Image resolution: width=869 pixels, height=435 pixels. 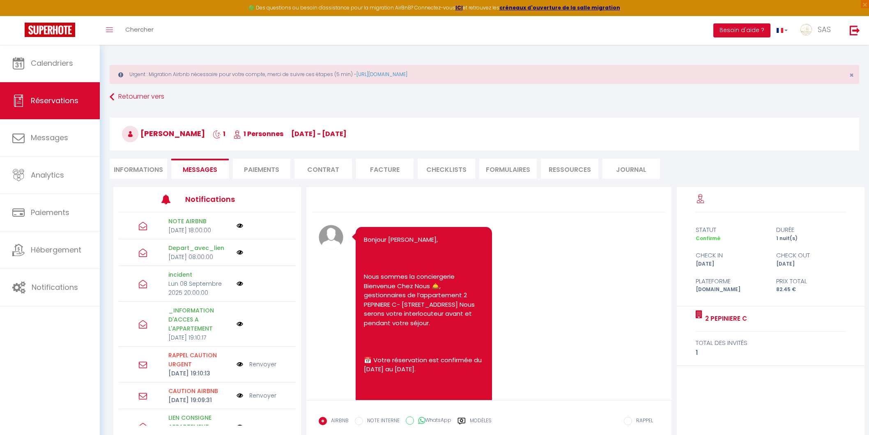 I want to click on div: 1 nuit(s), so click(x=811, y=238).